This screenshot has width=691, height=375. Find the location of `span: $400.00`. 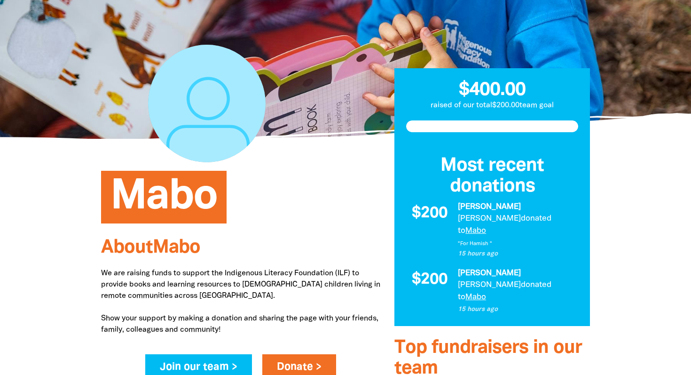

span: $400.00 is located at coordinates (492, 90).